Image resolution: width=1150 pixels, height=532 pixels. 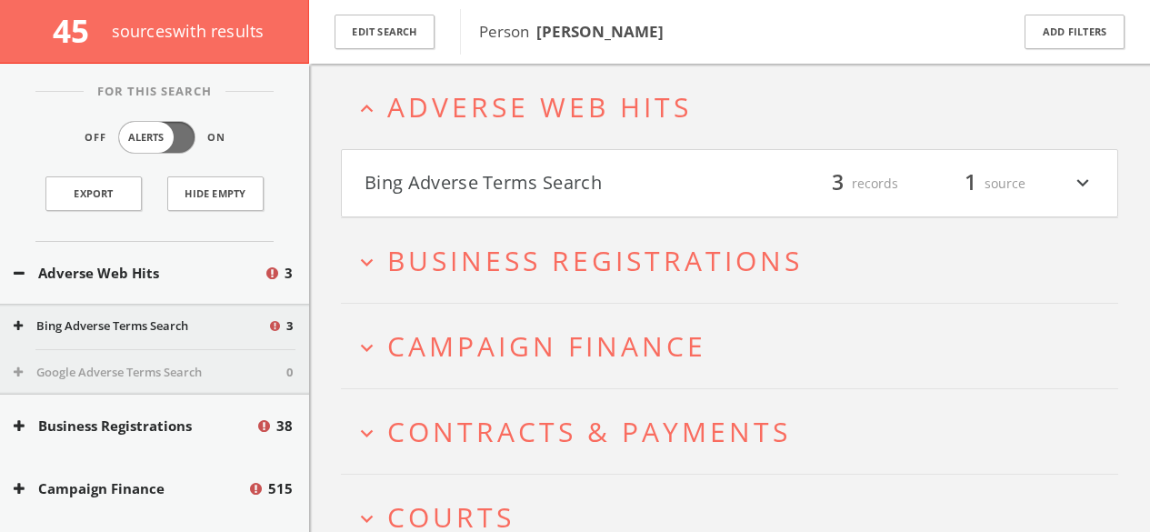 What do you see at coordinates (589, 431) in the screenshot?
I see `span: Contracts & Payments` at bounding box center [589, 431].